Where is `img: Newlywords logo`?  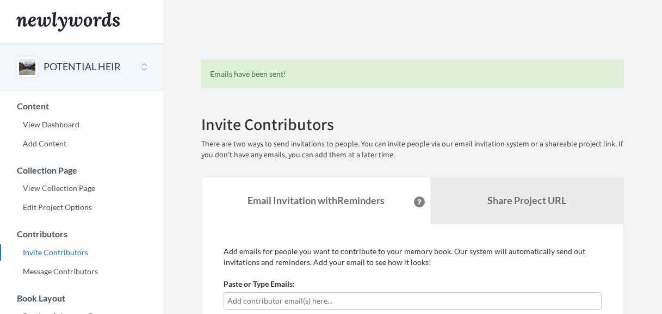 img: Newlywords logo is located at coordinates (68, 22).